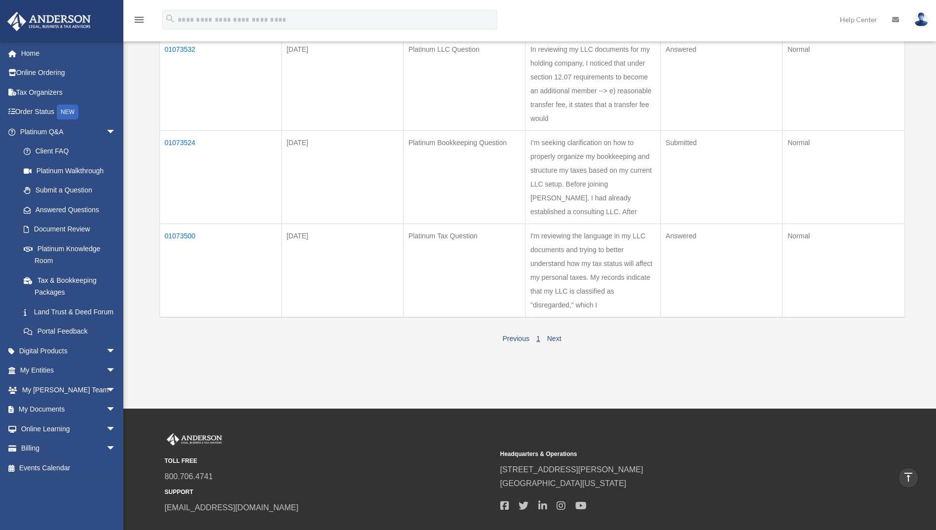 The width and height of the screenshot is (936, 530). I want to click on a: Digital Productsarrow_drop_down, so click(69, 351).